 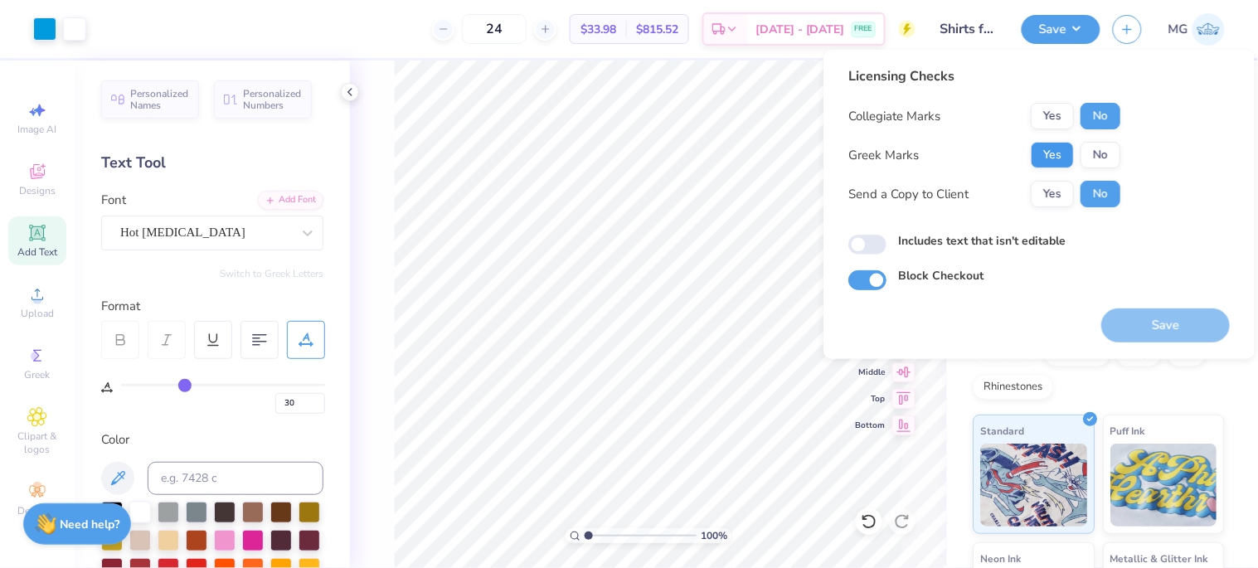 What do you see at coordinates (37, 191) in the screenshot?
I see `span: Designs` at bounding box center [37, 191].